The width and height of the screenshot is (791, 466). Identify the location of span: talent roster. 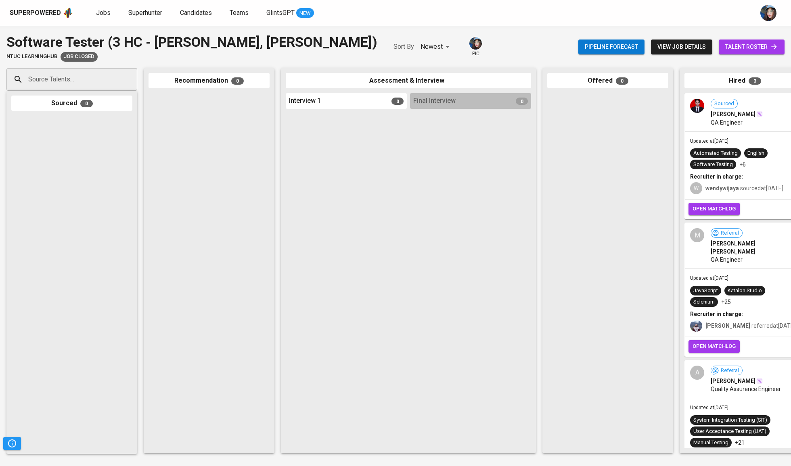
(751, 47).